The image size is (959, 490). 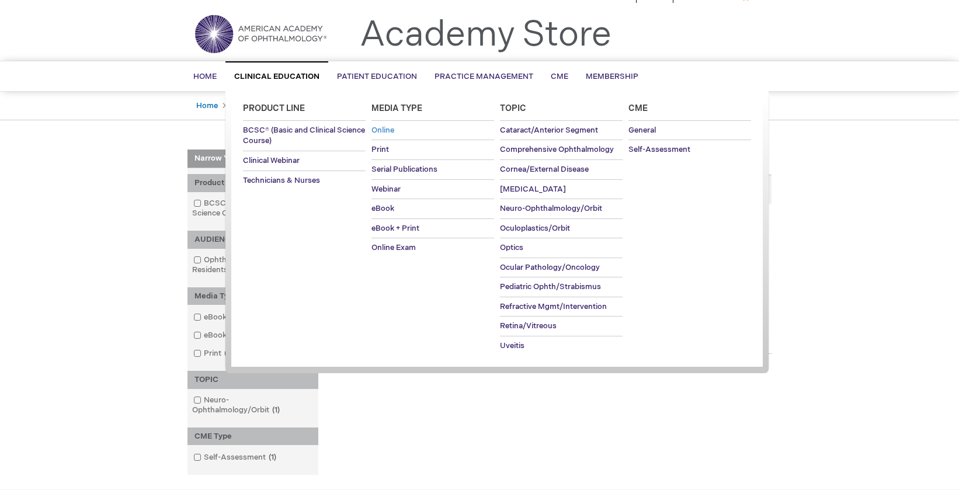 What do you see at coordinates (205, 76) in the screenshot?
I see `span: Home` at bounding box center [205, 76].